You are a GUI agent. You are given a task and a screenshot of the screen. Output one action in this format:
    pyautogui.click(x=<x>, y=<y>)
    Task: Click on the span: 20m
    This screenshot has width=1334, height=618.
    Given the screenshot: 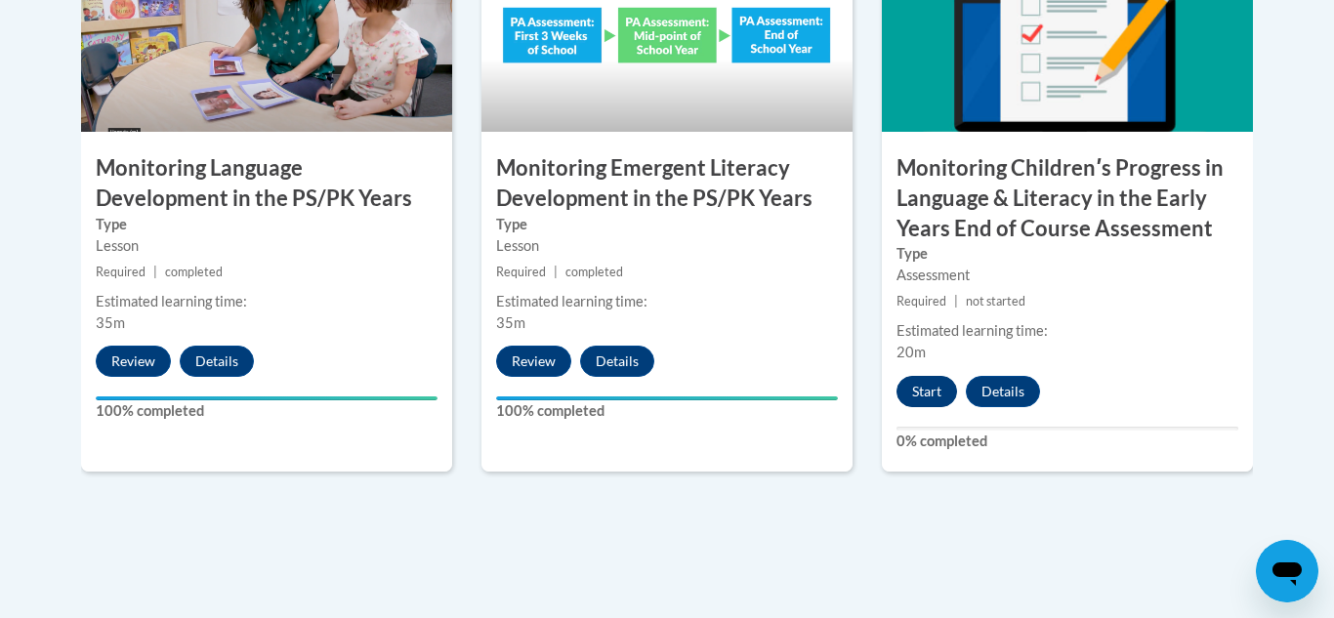 What is the action you would take?
    pyautogui.click(x=911, y=352)
    